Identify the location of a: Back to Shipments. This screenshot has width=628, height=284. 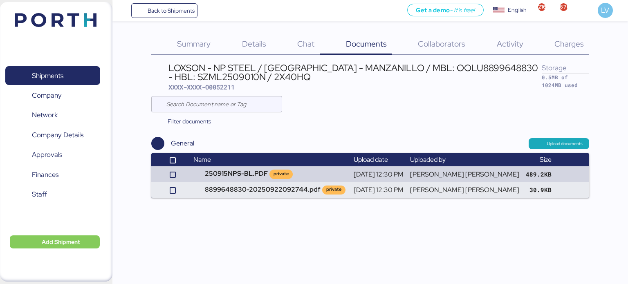
(164, 11).